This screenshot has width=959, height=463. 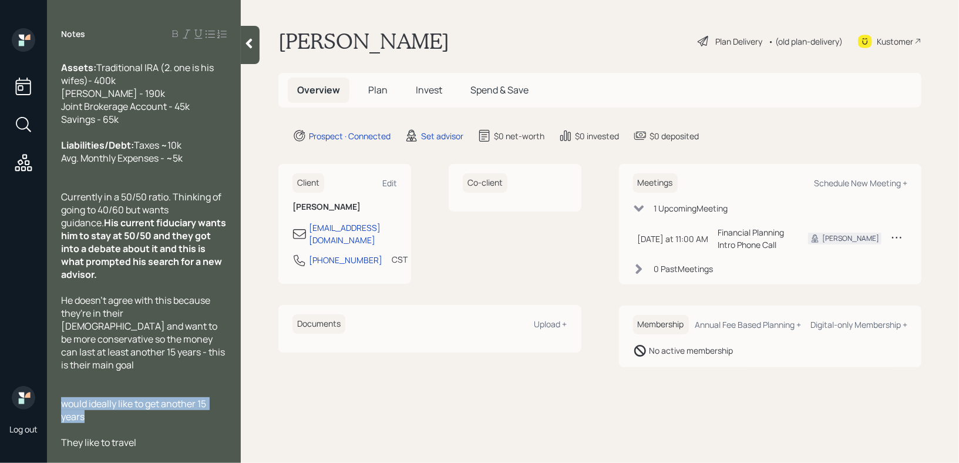 I want to click on span: Invest, so click(x=429, y=90).